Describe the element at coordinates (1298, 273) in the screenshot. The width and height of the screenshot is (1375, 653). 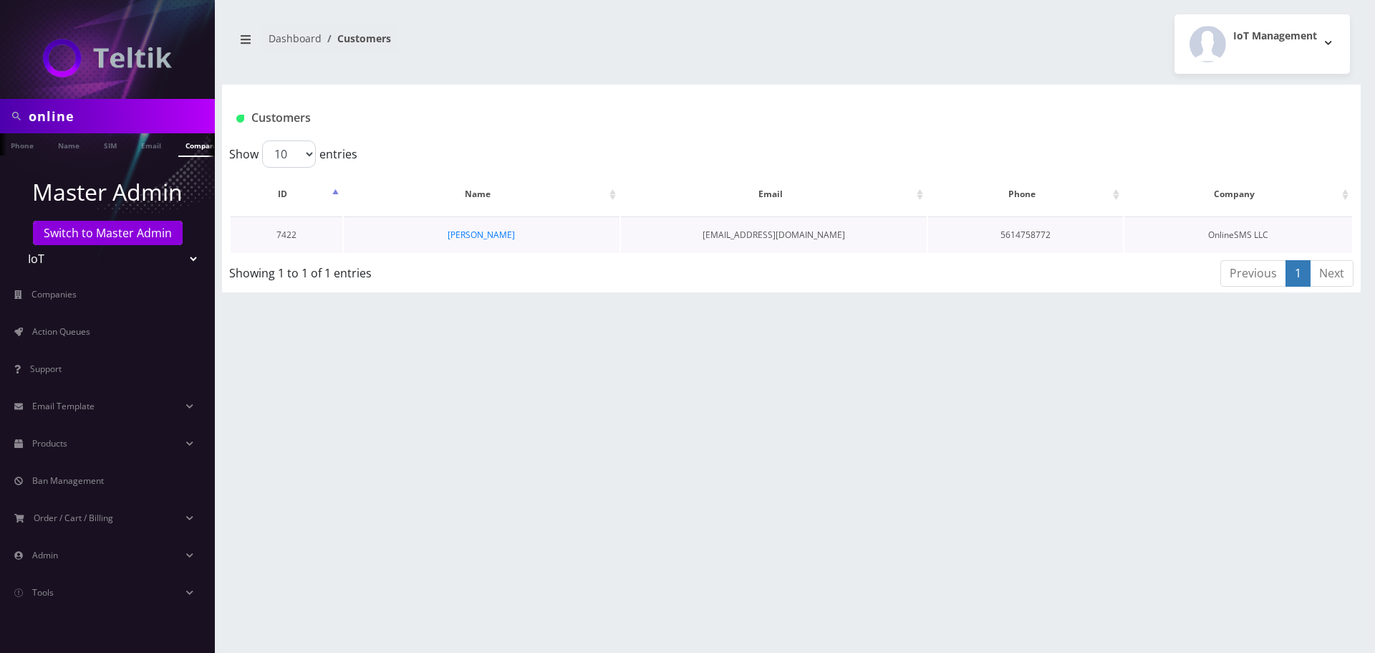
I see `a: 1` at that location.